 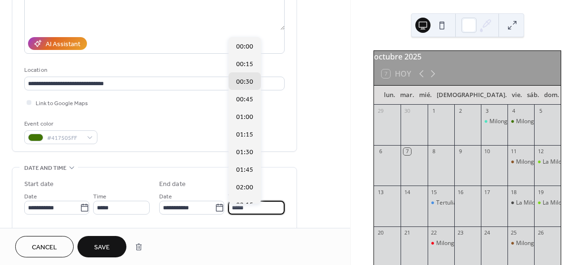 I want to click on div: 21, so click(x=407, y=232).